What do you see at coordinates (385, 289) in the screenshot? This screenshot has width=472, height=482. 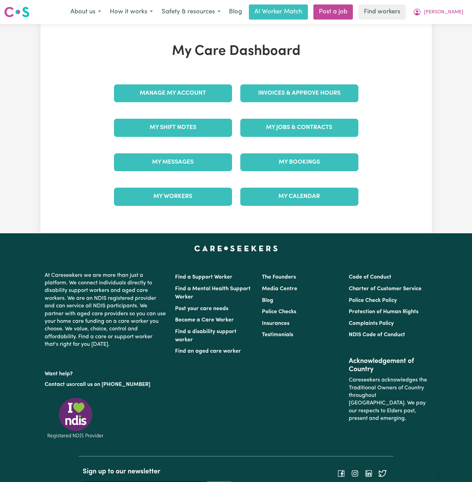 I see `a: Charter of Customer Service` at bounding box center [385, 289].